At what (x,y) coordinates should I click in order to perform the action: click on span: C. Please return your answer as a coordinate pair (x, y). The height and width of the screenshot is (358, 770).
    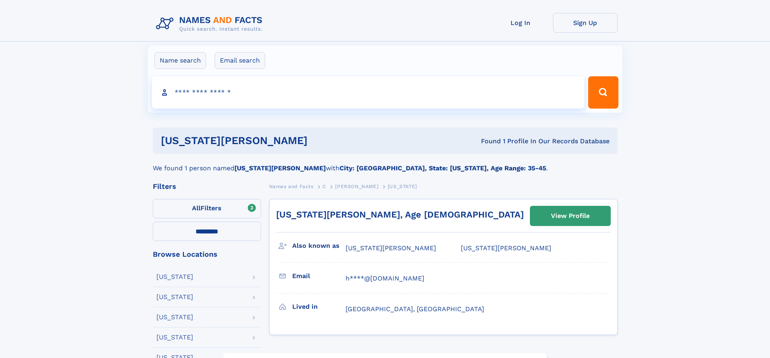
    Looking at the image, I should click on (324, 187).